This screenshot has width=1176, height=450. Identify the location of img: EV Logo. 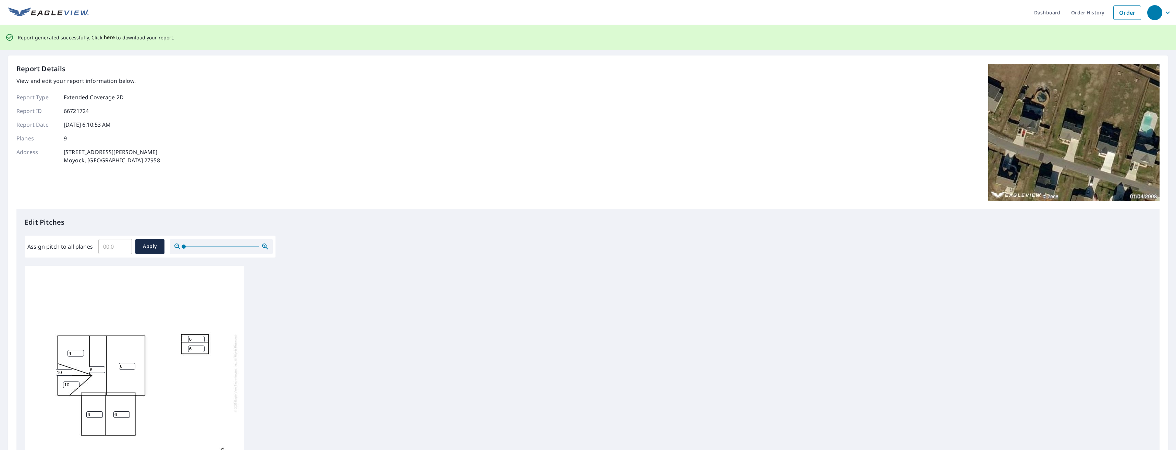
(49, 13).